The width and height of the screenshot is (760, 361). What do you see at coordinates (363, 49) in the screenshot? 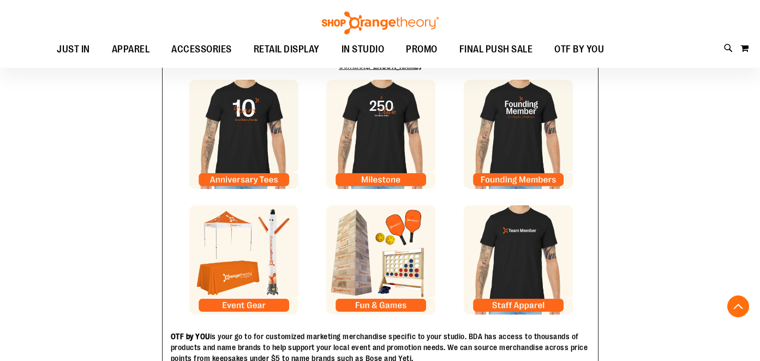
I see `span: IN STUDIO` at bounding box center [363, 49].